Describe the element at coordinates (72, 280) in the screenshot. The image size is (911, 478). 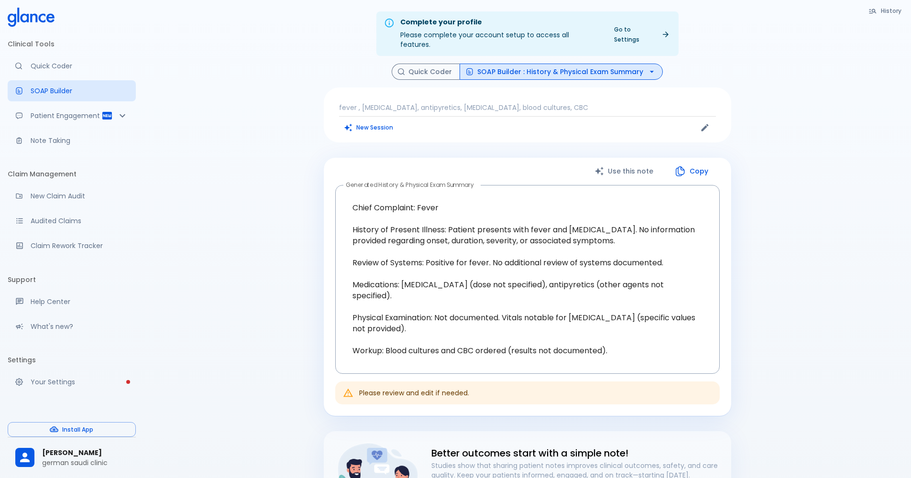
I see `li: Support` at that location.